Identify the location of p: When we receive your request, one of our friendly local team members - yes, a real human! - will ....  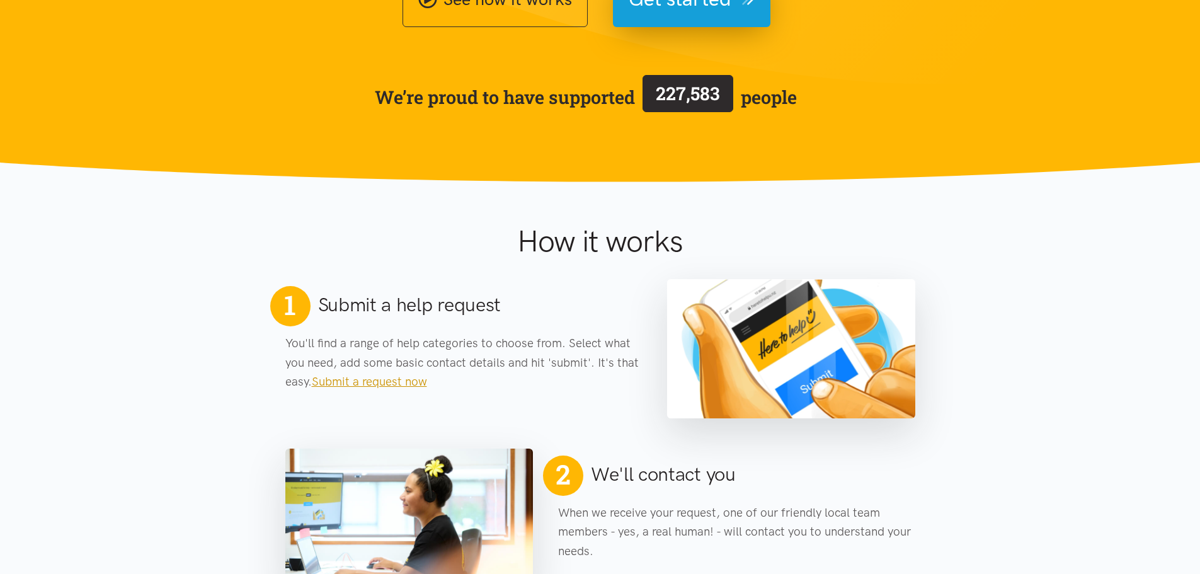
(736, 532).